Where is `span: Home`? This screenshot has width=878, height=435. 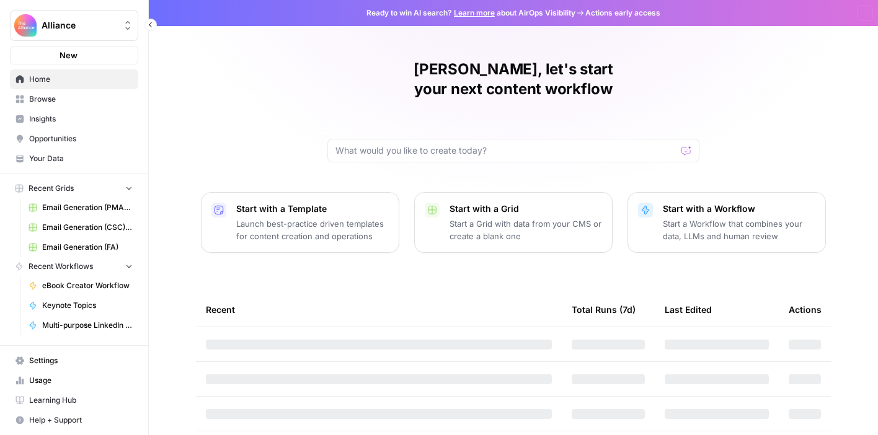 span: Home is located at coordinates (81, 79).